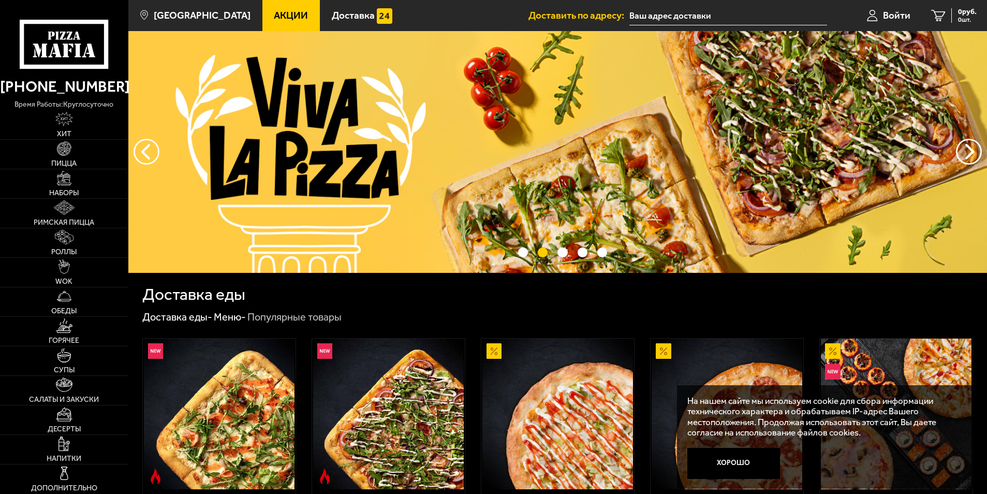 The height and width of the screenshot is (494, 987). Describe the element at coordinates (353, 15) in the screenshot. I see `span: Доставка` at that location.